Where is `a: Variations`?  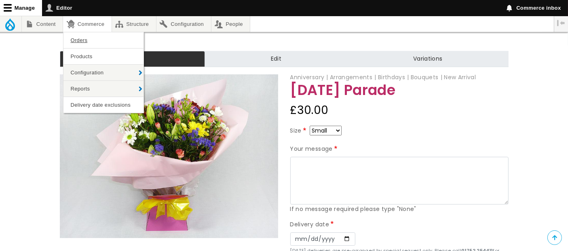 a: Variations is located at coordinates (428, 59).